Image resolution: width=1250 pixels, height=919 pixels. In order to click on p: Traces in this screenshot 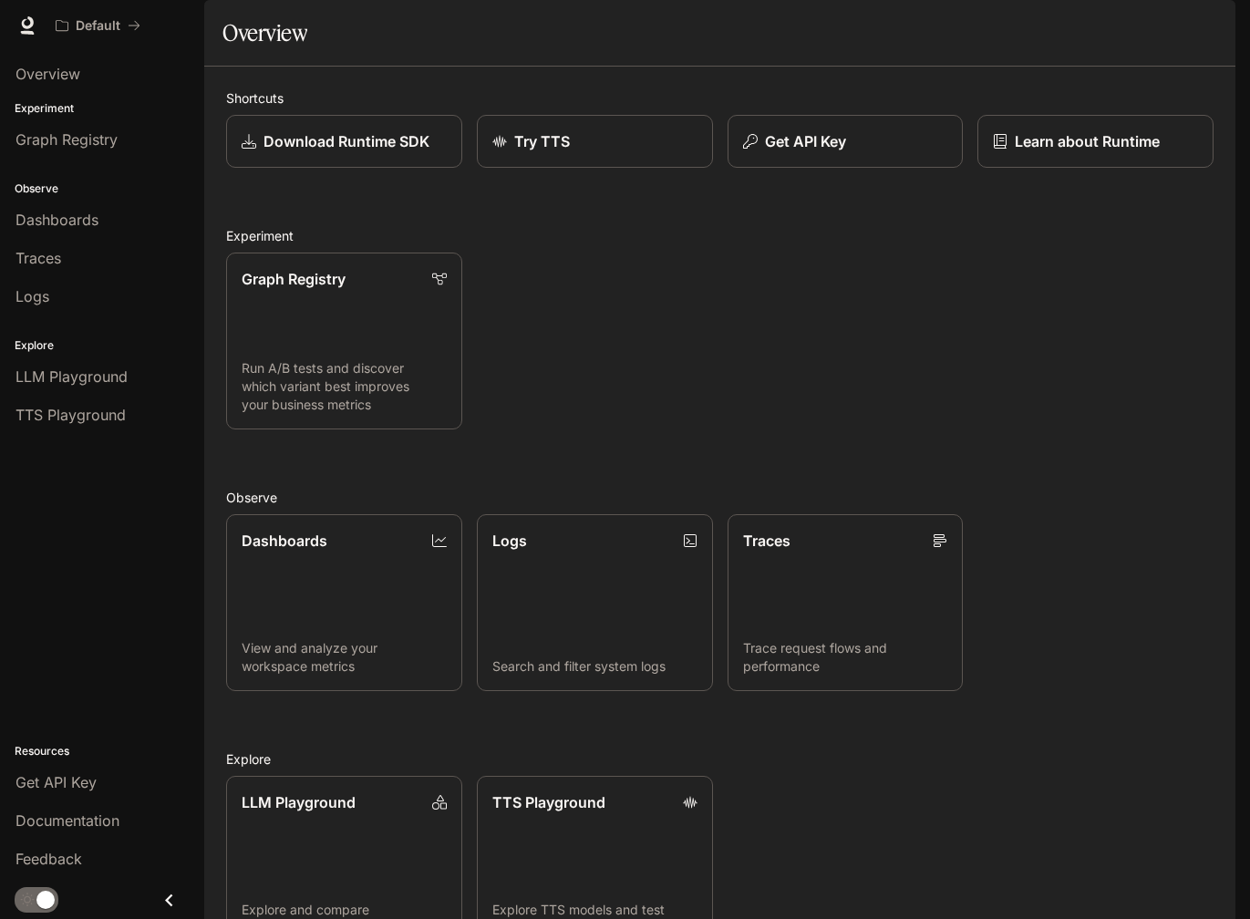, I will do `click(767, 541)`.